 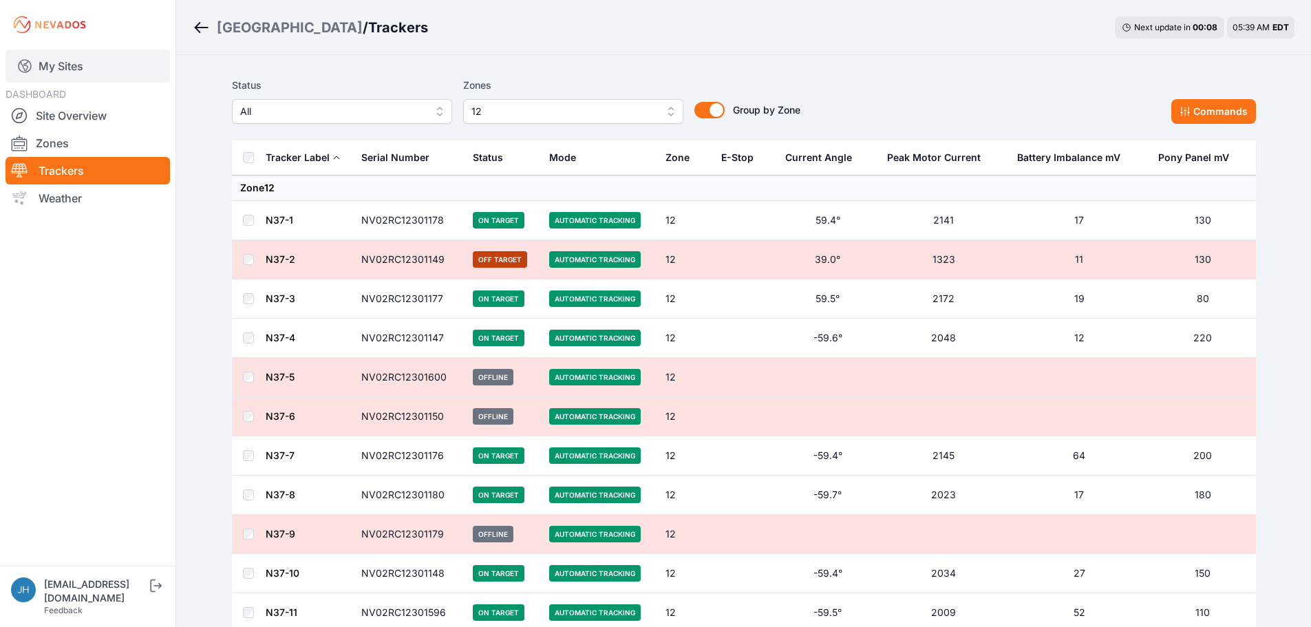 What do you see at coordinates (944, 299) in the screenshot?
I see `td: 2172` at bounding box center [944, 299].